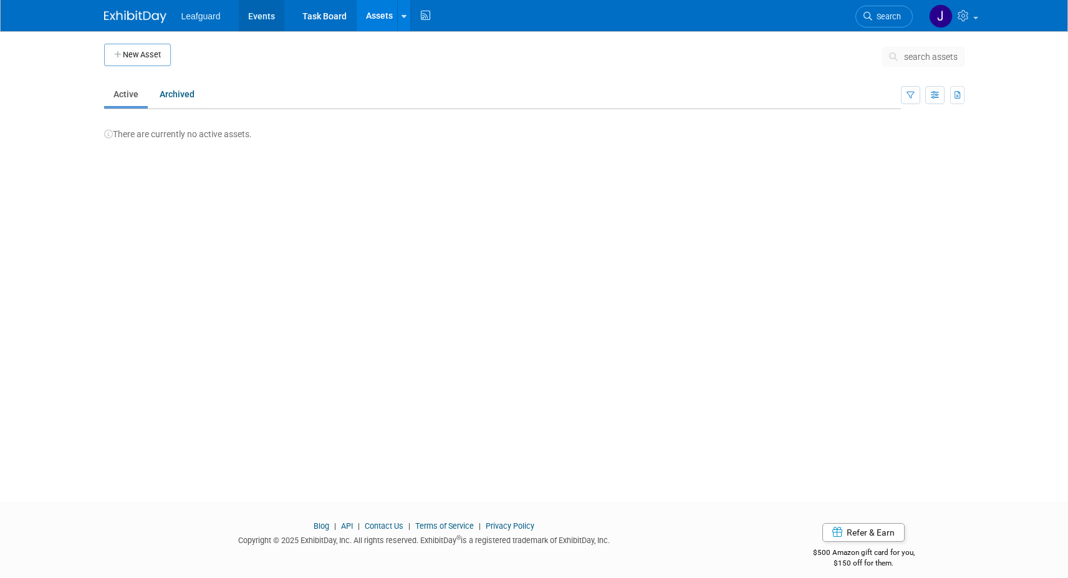 This screenshot has width=1068, height=578. What do you see at coordinates (510, 526) in the screenshot?
I see `a: Privacy Policy` at bounding box center [510, 526].